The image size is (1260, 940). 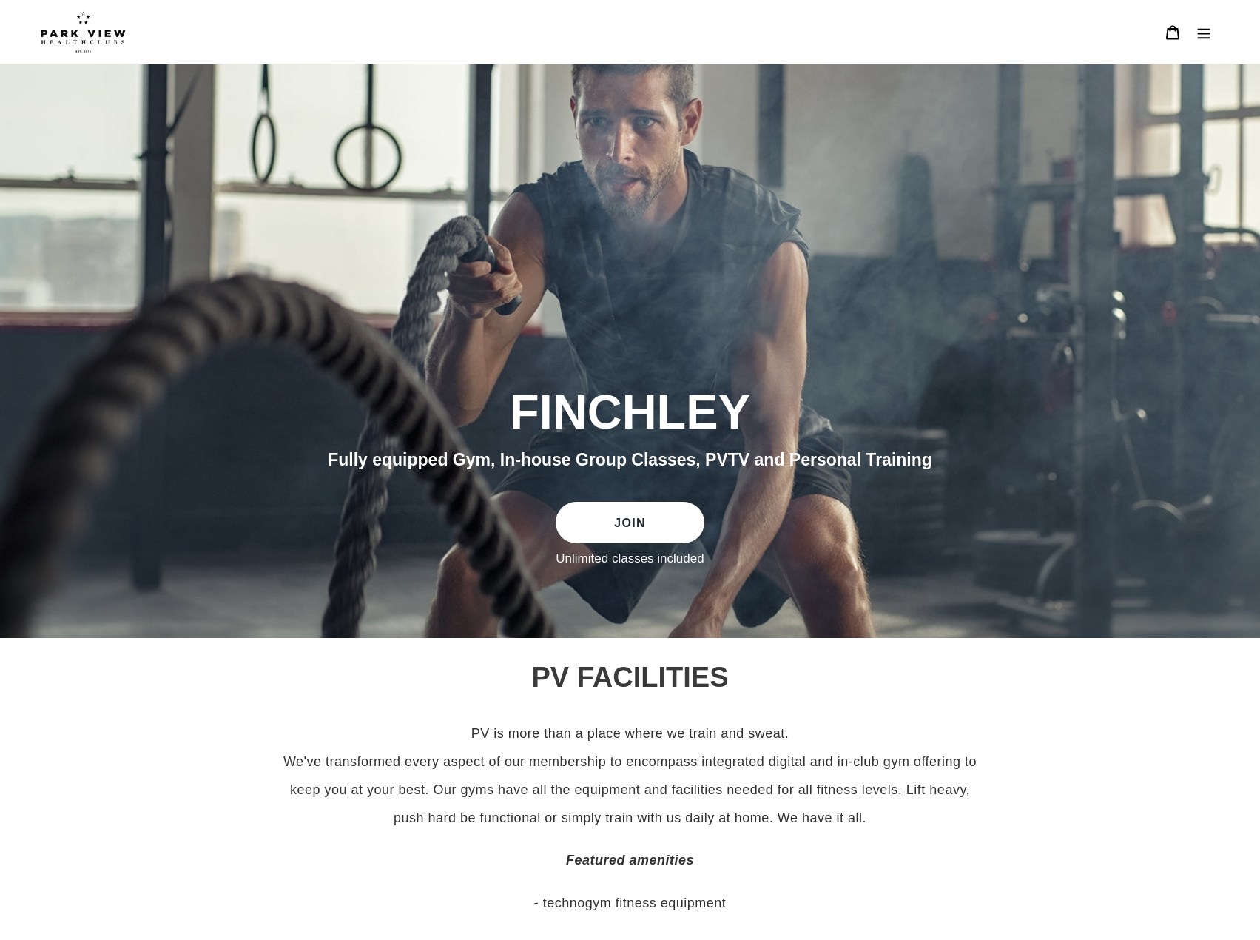 What do you see at coordinates (630, 459) in the screenshot?
I see `span: Fully equipped Gym, In-house Group Classes, PVTV and Personal Training` at bounding box center [630, 459].